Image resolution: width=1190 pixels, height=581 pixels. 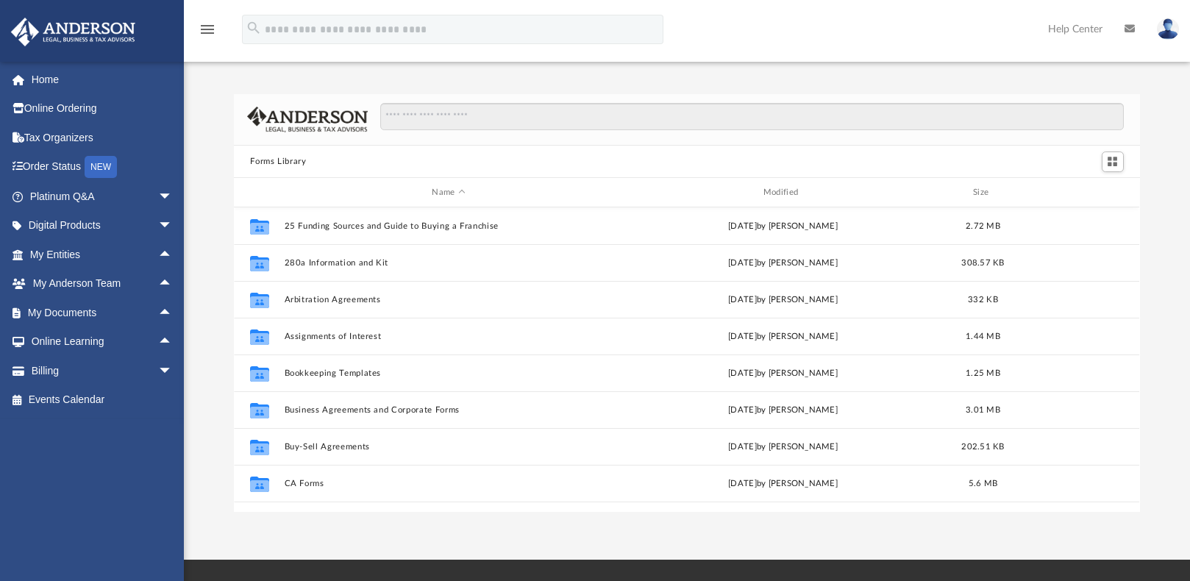 I want to click on div: Name, so click(x=448, y=193).